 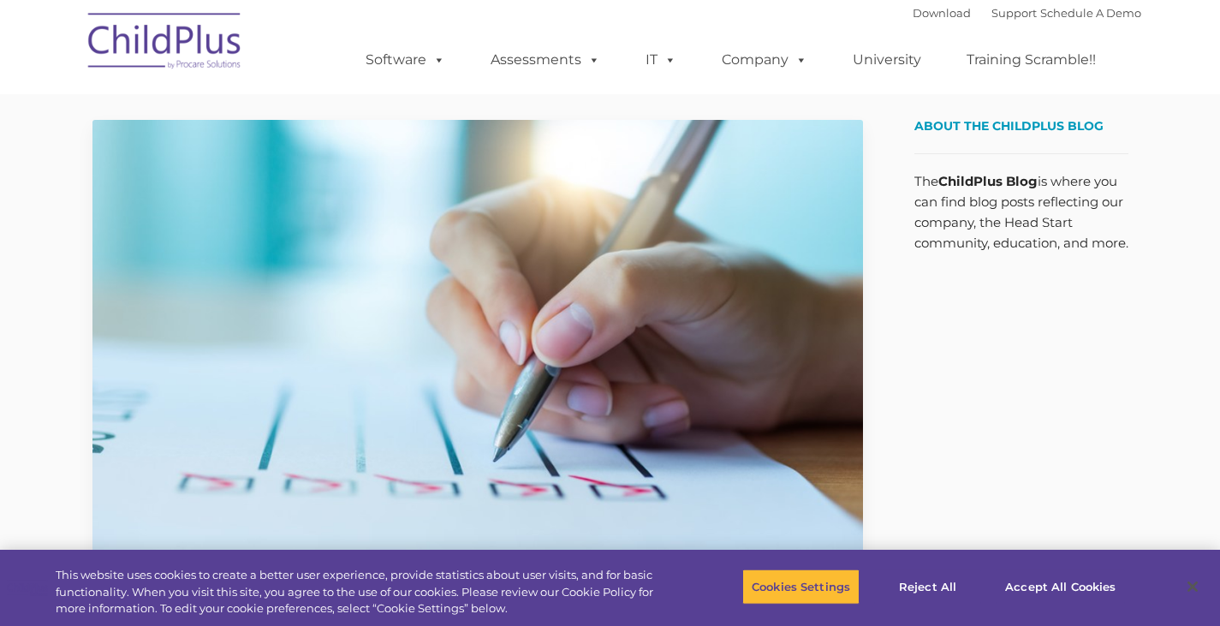 What do you see at coordinates (661, 60) in the screenshot?
I see `a: IT` at bounding box center [661, 60].